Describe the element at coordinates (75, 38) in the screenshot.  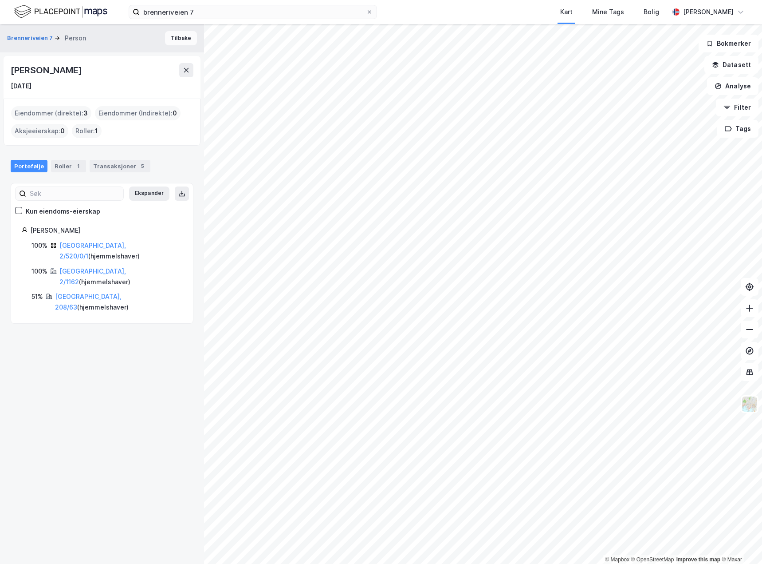
I see `div: Person` at that location.